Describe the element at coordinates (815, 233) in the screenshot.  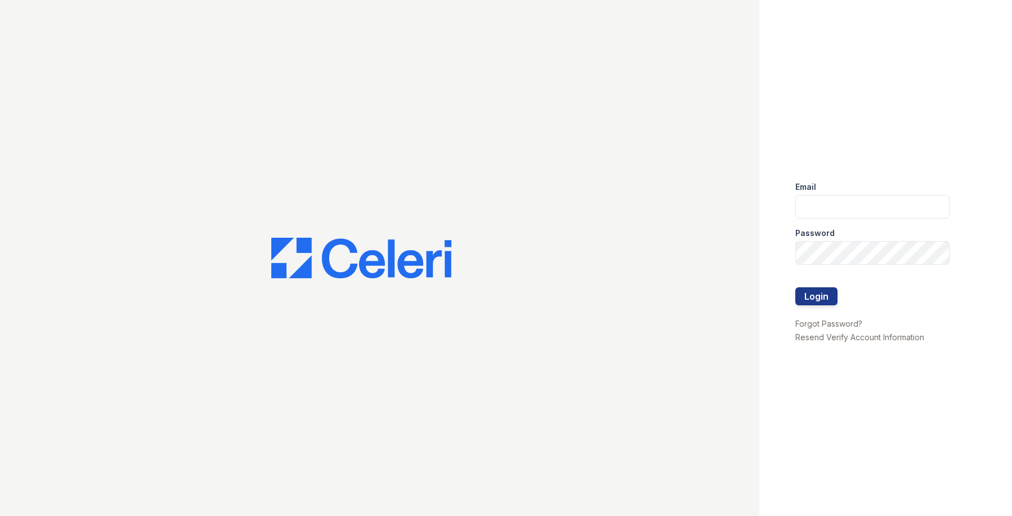
I see `label: Password` at that location.